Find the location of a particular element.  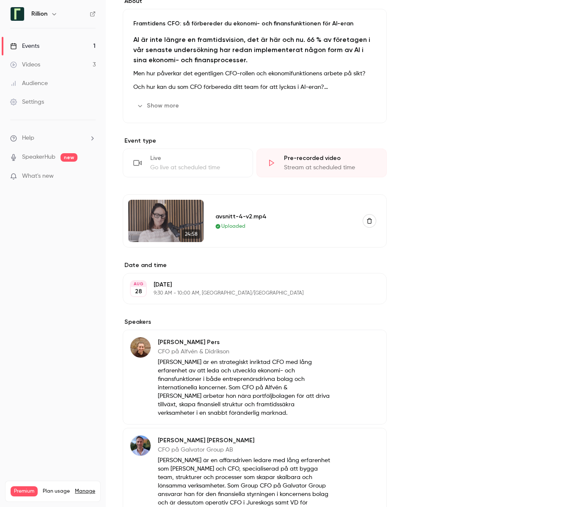

div: Settings is located at coordinates (27, 102).